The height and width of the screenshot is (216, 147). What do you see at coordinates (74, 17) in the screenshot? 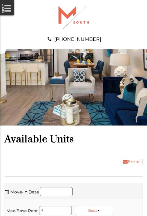
I see `img: A graphic with a red M and the word SOUTH.` at bounding box center [74, 17].